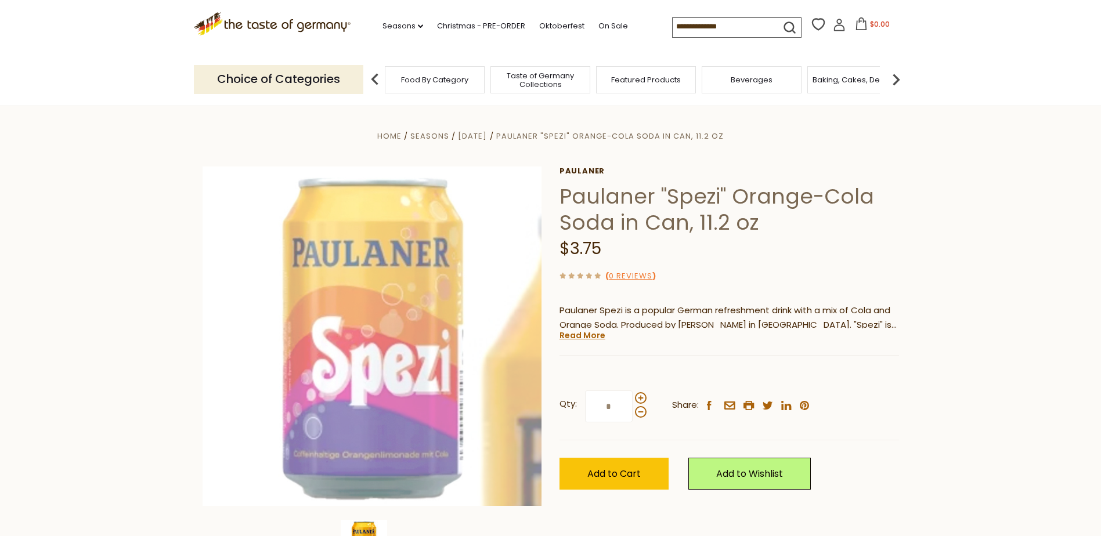  I want to click on a: Read More, so click(582, 335).